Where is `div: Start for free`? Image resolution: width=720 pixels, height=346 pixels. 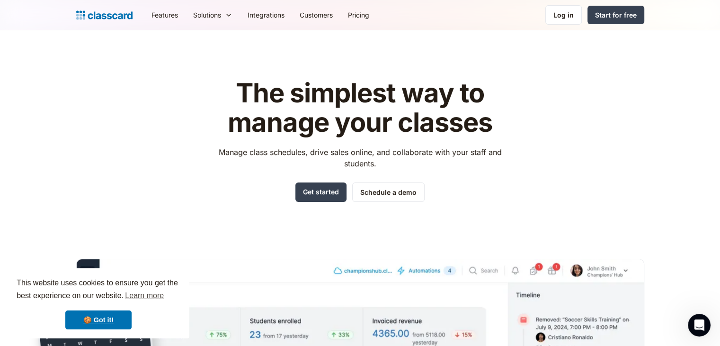 div: Start for free is located at coordinates (616, 15).